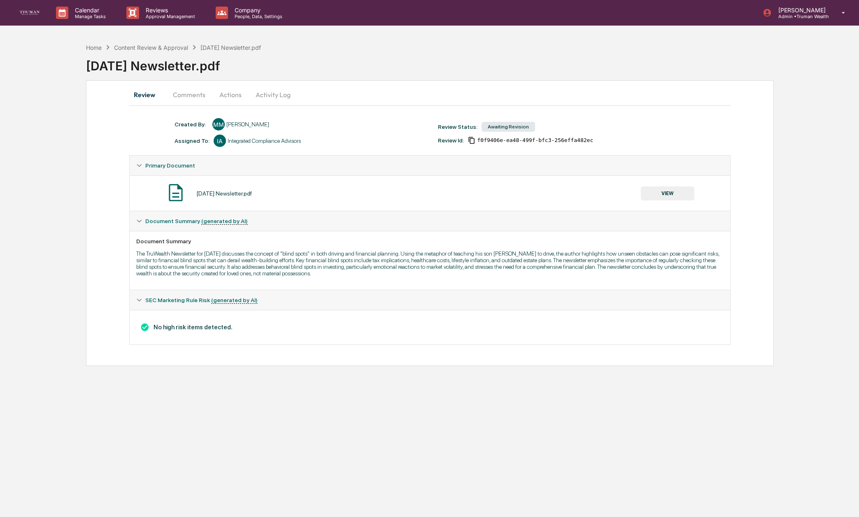 The image size is (859, 517). What do you see at coordinates (430, 327) in the screenshot?
I see `h3: No high risk items detected.` at bounding box center [430, 327].